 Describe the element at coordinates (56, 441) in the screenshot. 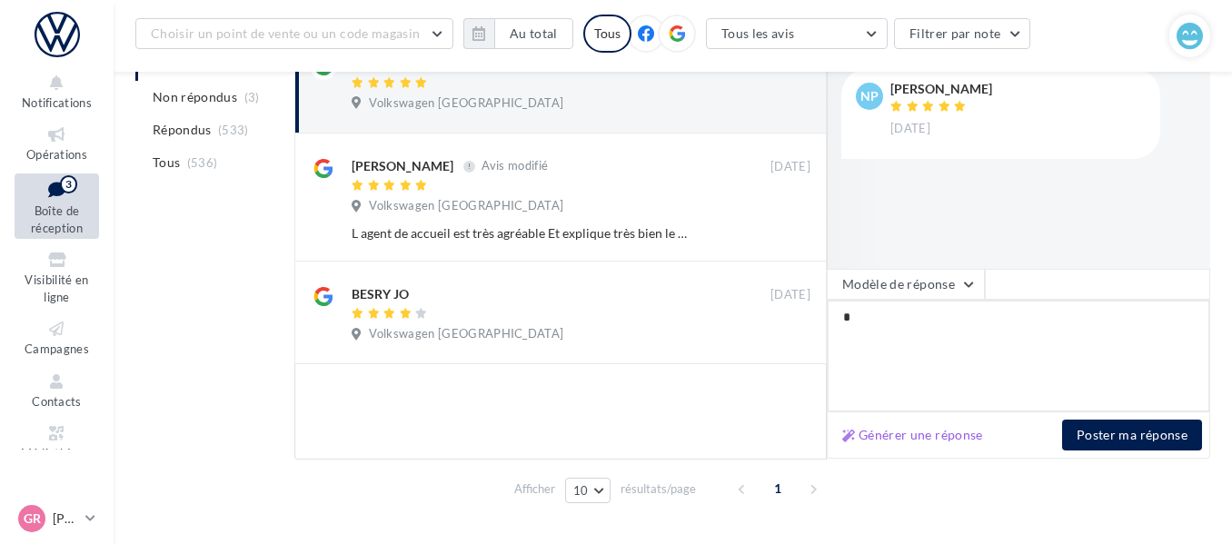

I see `a: Médiathèque` at that location.